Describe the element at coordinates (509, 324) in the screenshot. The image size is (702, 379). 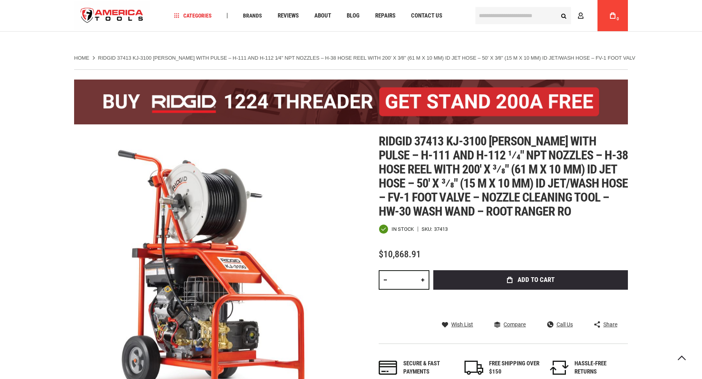
I see `a: Compare` at that location.